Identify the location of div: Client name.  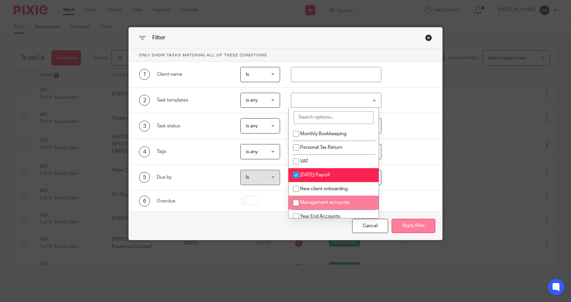
(193, 74).